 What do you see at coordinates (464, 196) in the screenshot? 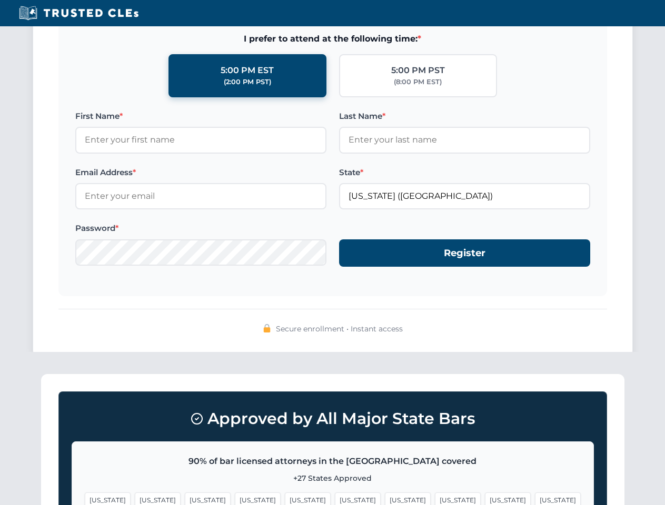
I see `input: Arizona (AZ)` at bounding box center [464, 196].